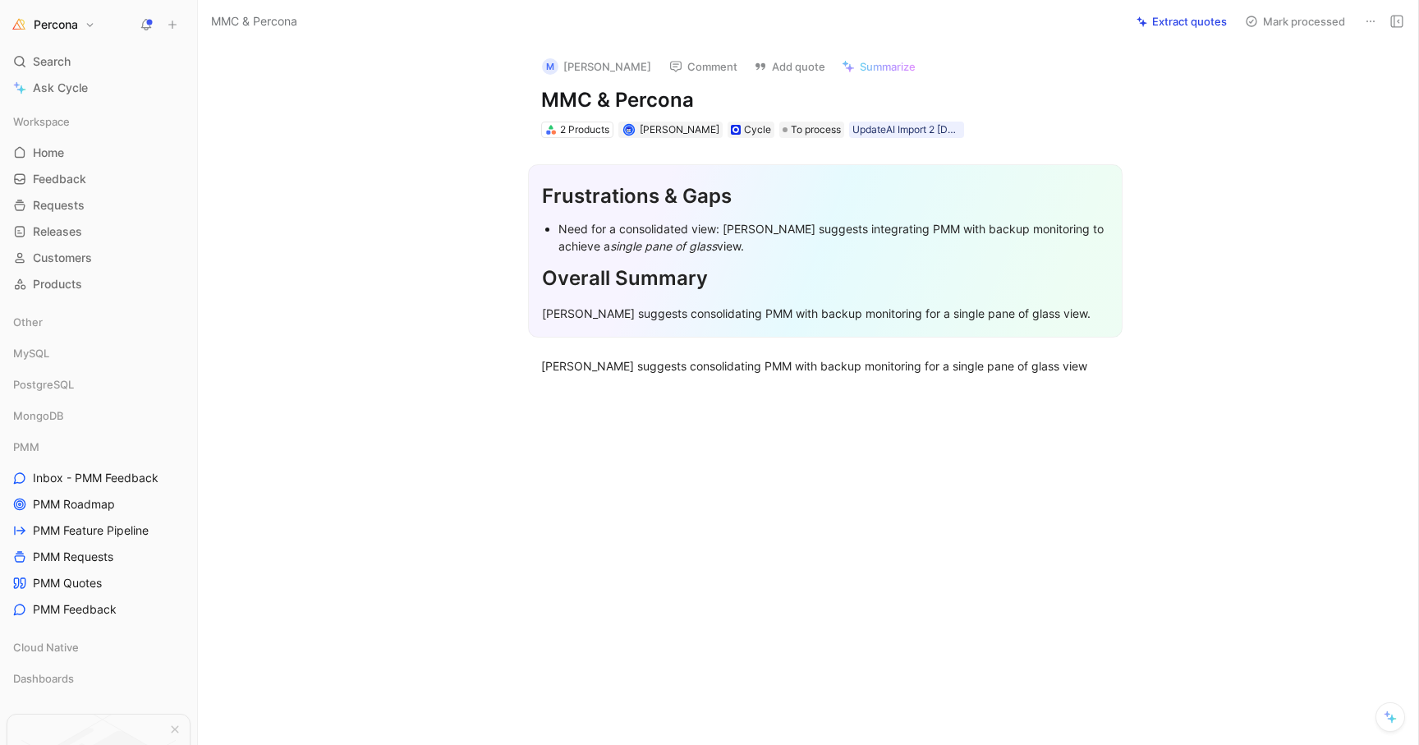 This screenshot has height=745, width=1419. Describe the element at coordinates (28, 322) in the screenshot. I see `span: Other` at that location.